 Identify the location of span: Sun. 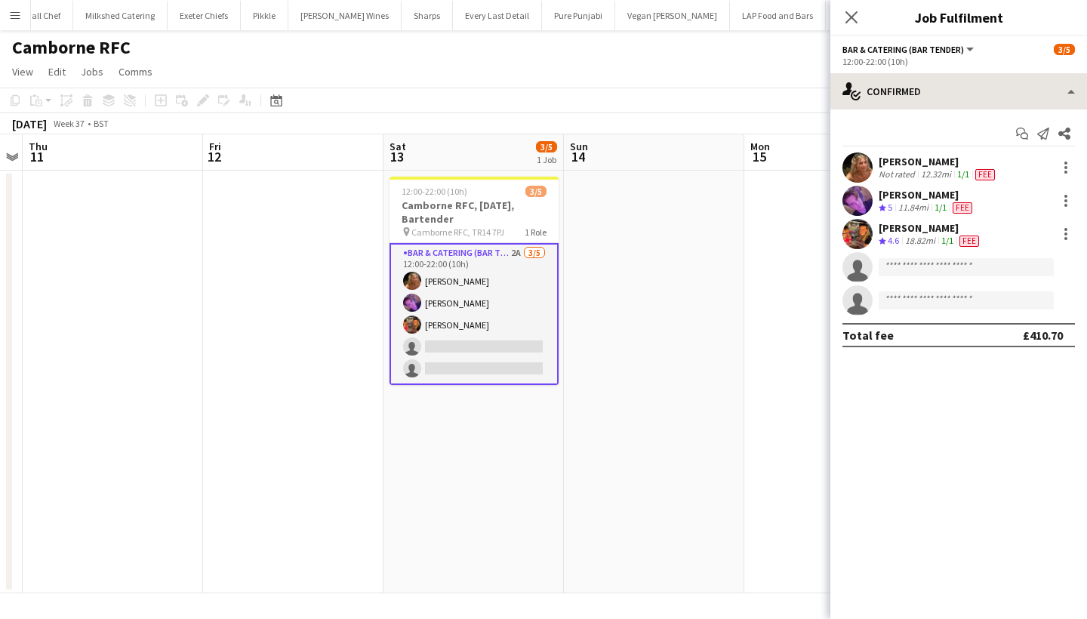
(579, 146).